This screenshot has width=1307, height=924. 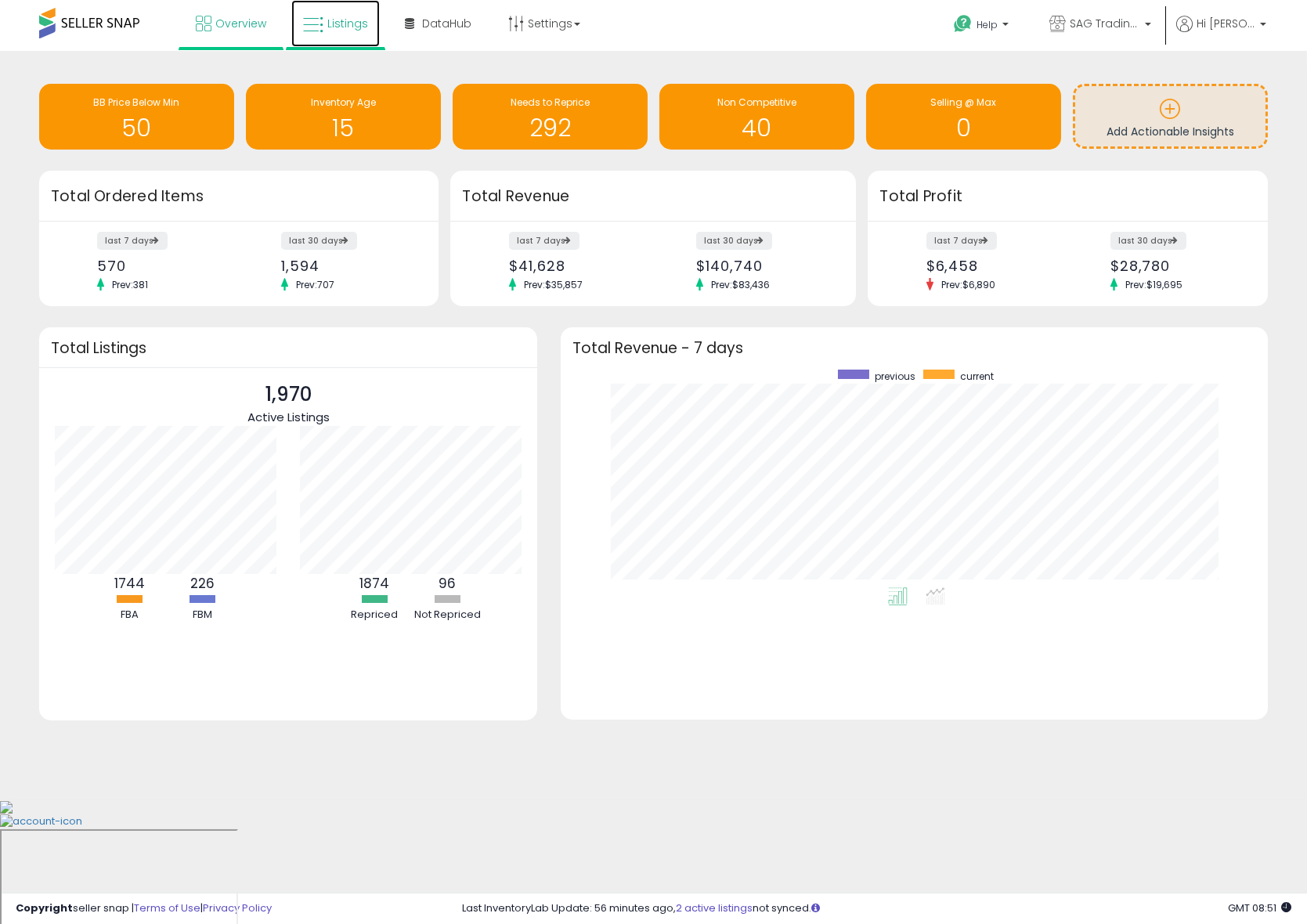 I want to click on div: $28,780, so click(x=1176, y=266).